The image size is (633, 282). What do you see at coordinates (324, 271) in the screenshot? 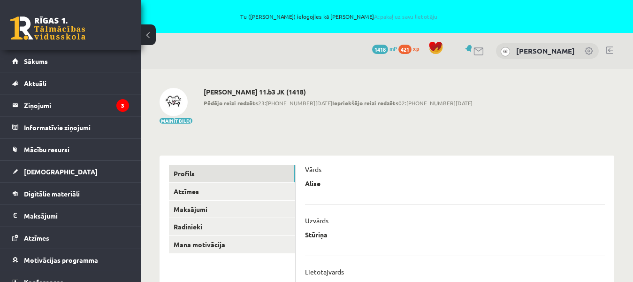
I see `p: Lietotājvārds` at bounding box center [324, 271].